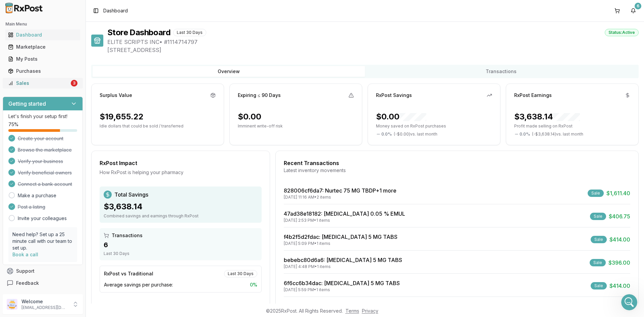 This screenshot has height=317, width=644. Describe the element at coordinates (340, 191) in the screenshot. I see `a: 828006cf6da7: Nurtec 75 MG TBDP+1 more` at that location.